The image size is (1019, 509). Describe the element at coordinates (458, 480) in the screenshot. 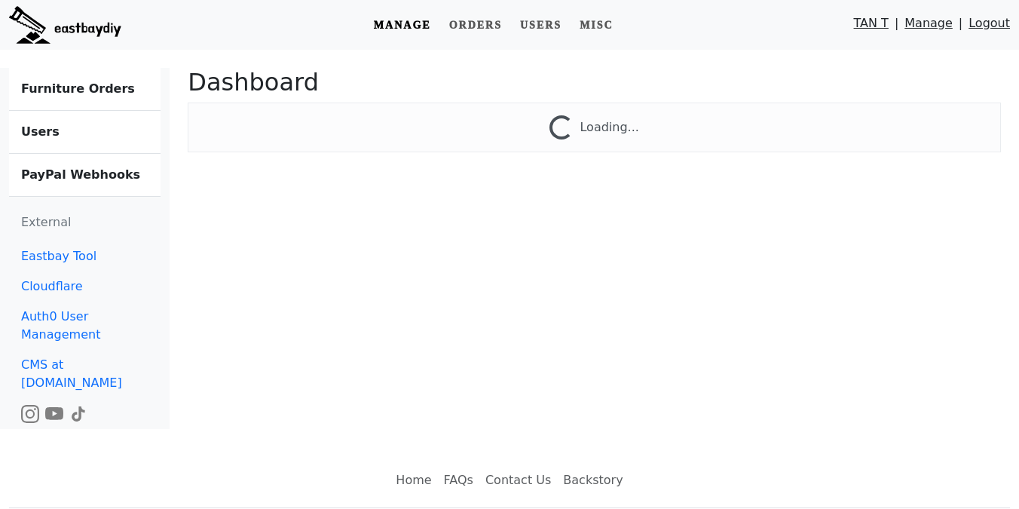

I see `a: FAQs` at that location.